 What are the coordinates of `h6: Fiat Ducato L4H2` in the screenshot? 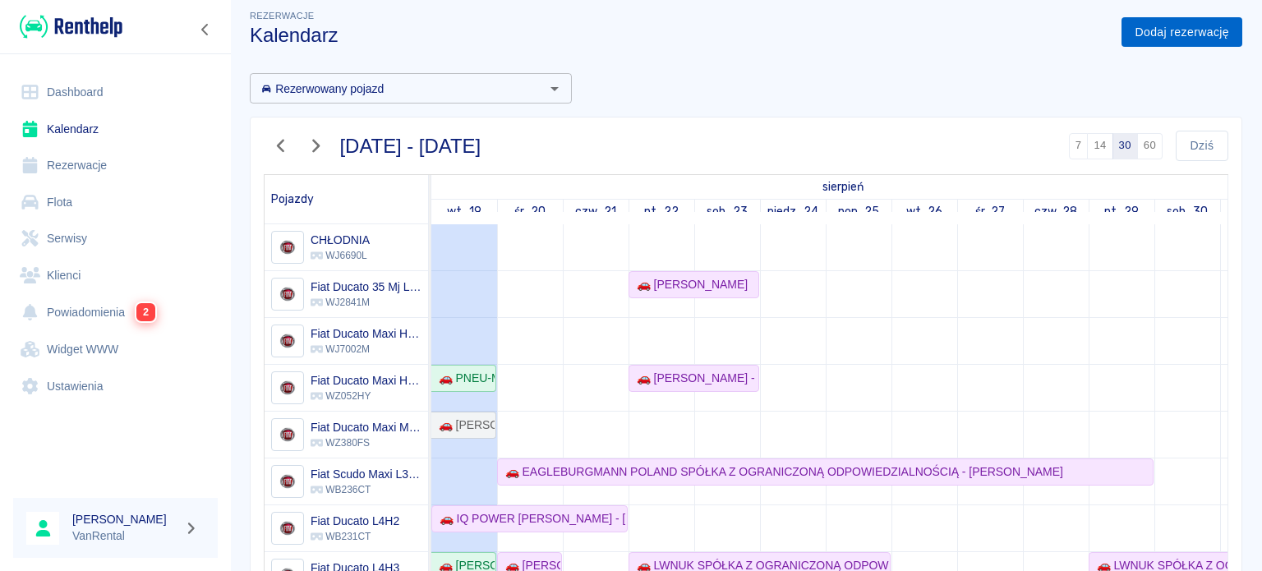 It's located at (355, 521).